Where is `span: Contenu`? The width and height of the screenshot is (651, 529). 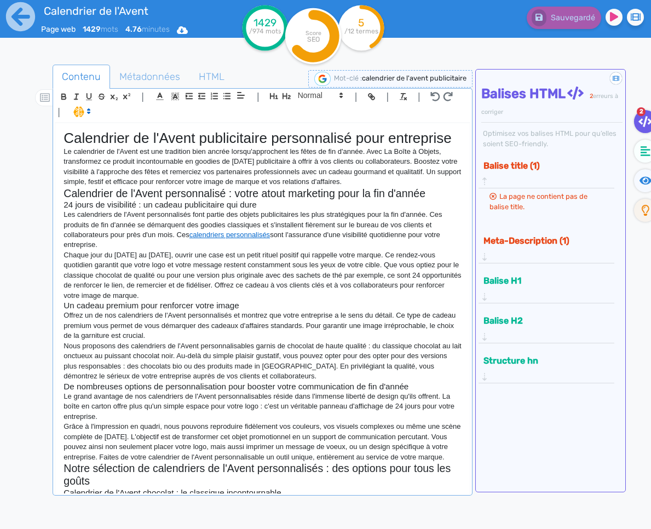
span: Contenu is located at coordinates (81, 77).